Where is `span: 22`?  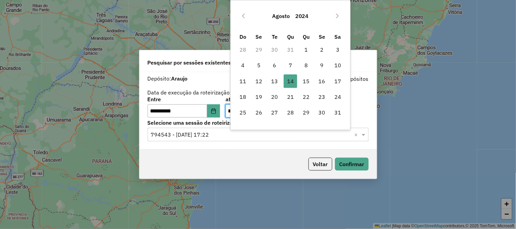
span: 22 is located at coordinates (306, 97).